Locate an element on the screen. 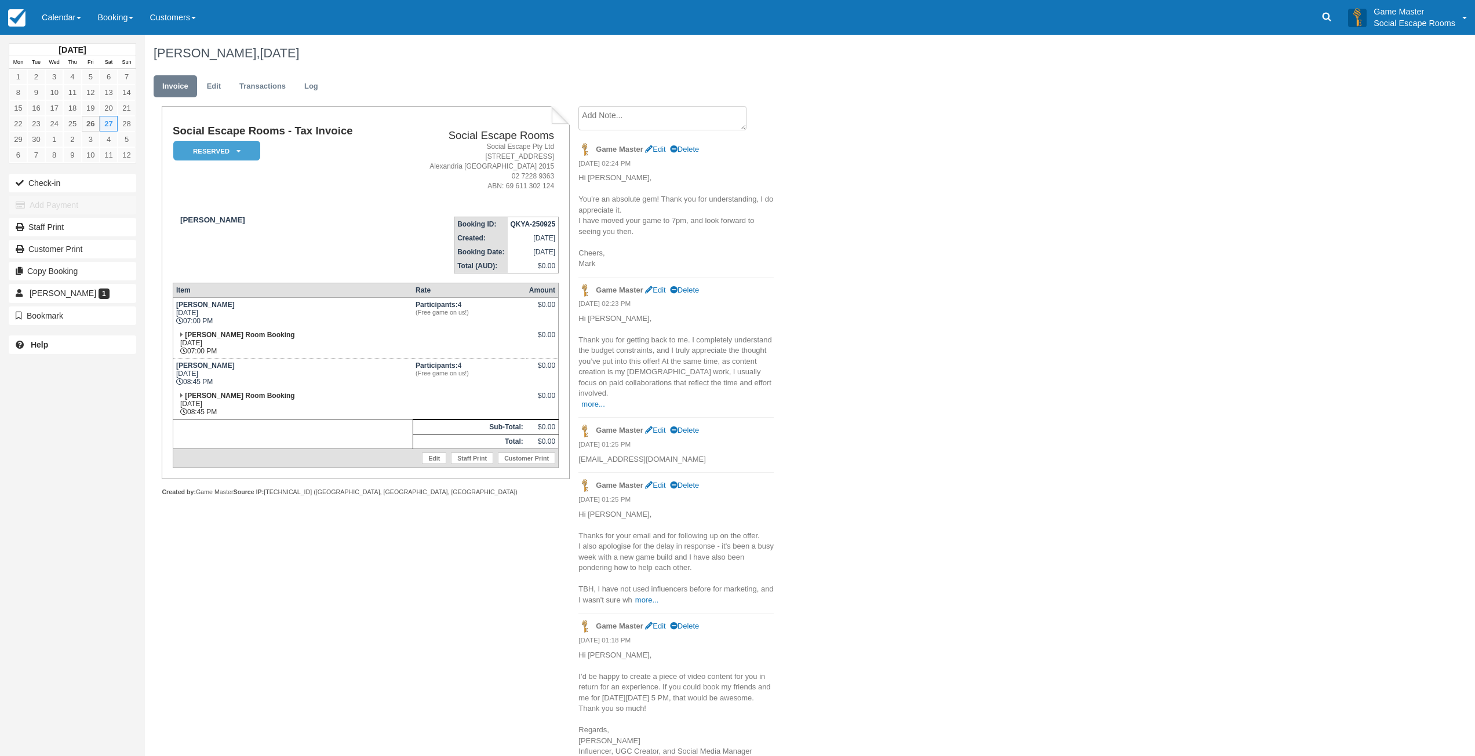  p: Game Master is located at coordinates (1414, 12).